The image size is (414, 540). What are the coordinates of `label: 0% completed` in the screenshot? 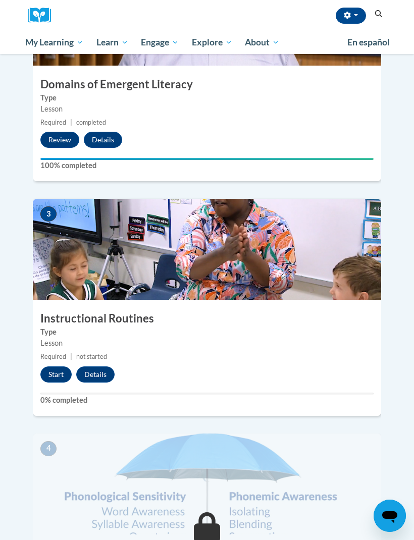 It's located at (207, 401).